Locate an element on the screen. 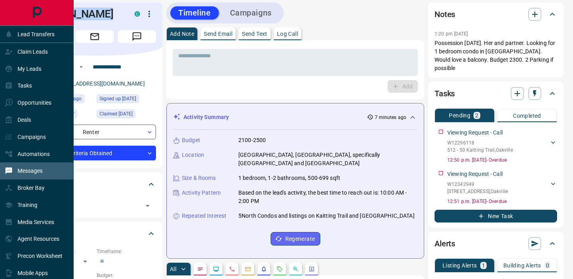 The height and width of the screenshot is (279, 573). button: Regenerate is located at coordinates (295, 239).